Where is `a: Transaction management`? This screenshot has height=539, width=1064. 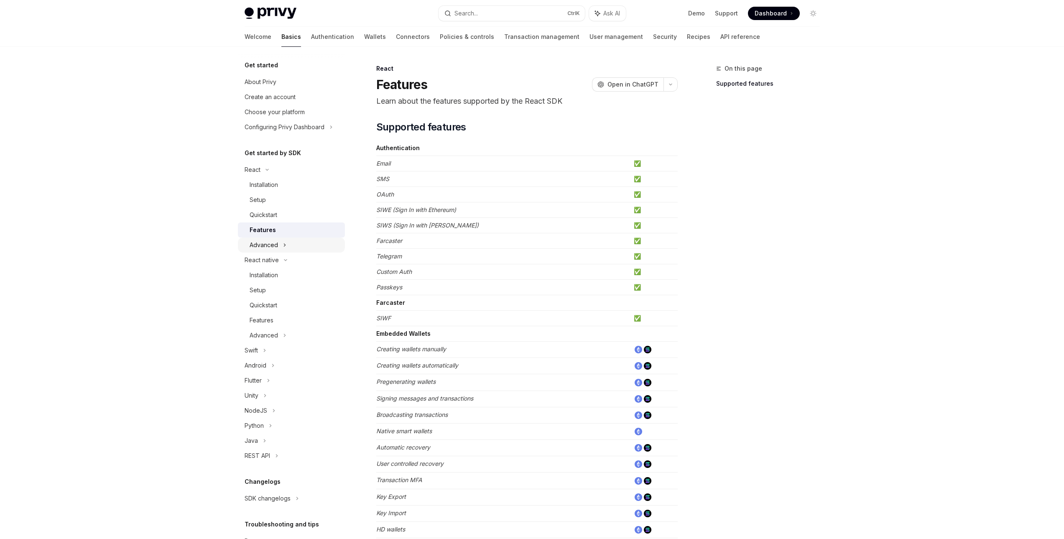
a: Transaction management is located at coordinates (542, 37).